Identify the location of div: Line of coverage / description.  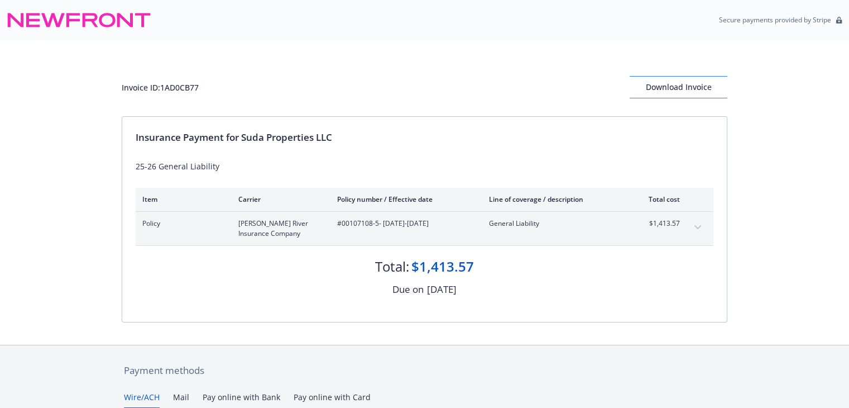
(555, 199).